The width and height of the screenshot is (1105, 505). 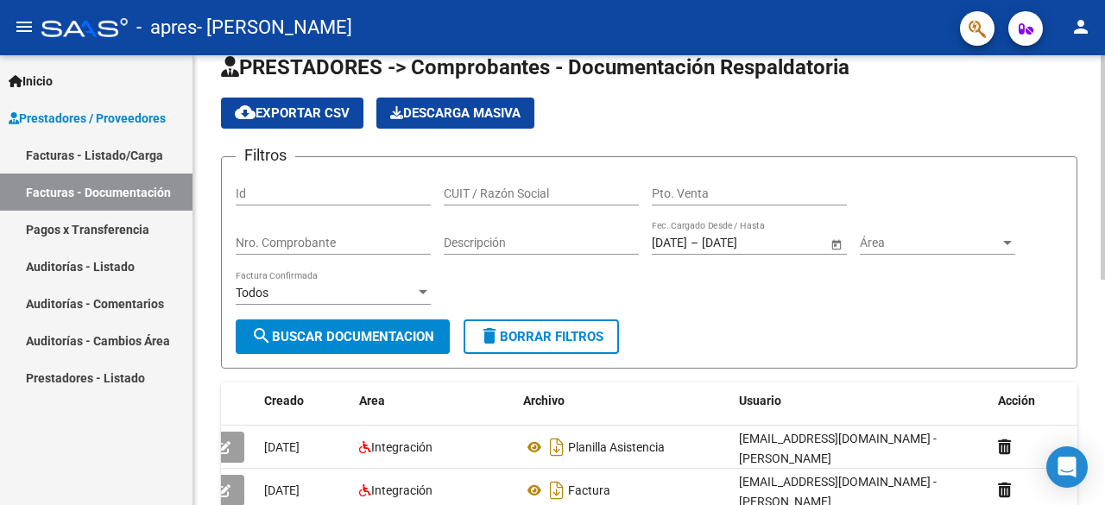 What do you see at coordinates (455, 113) in the screenshot?
I see `button: Descarga Masiva` at bounding box center [455, 113].